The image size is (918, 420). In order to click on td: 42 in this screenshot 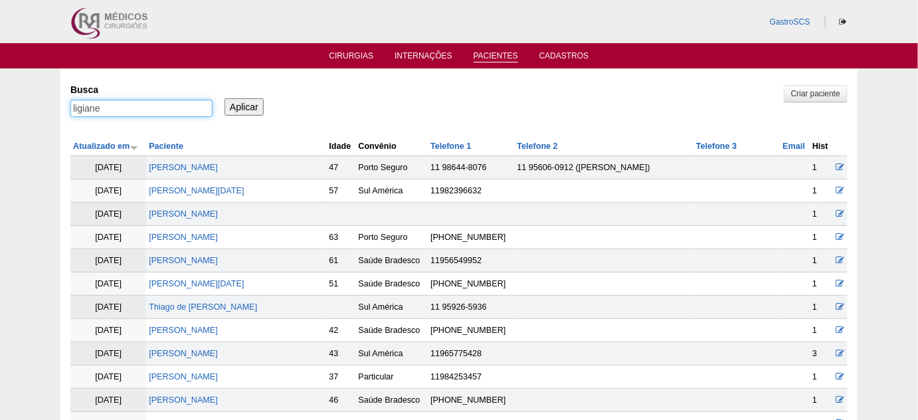, I will do `click(342, 330)`.